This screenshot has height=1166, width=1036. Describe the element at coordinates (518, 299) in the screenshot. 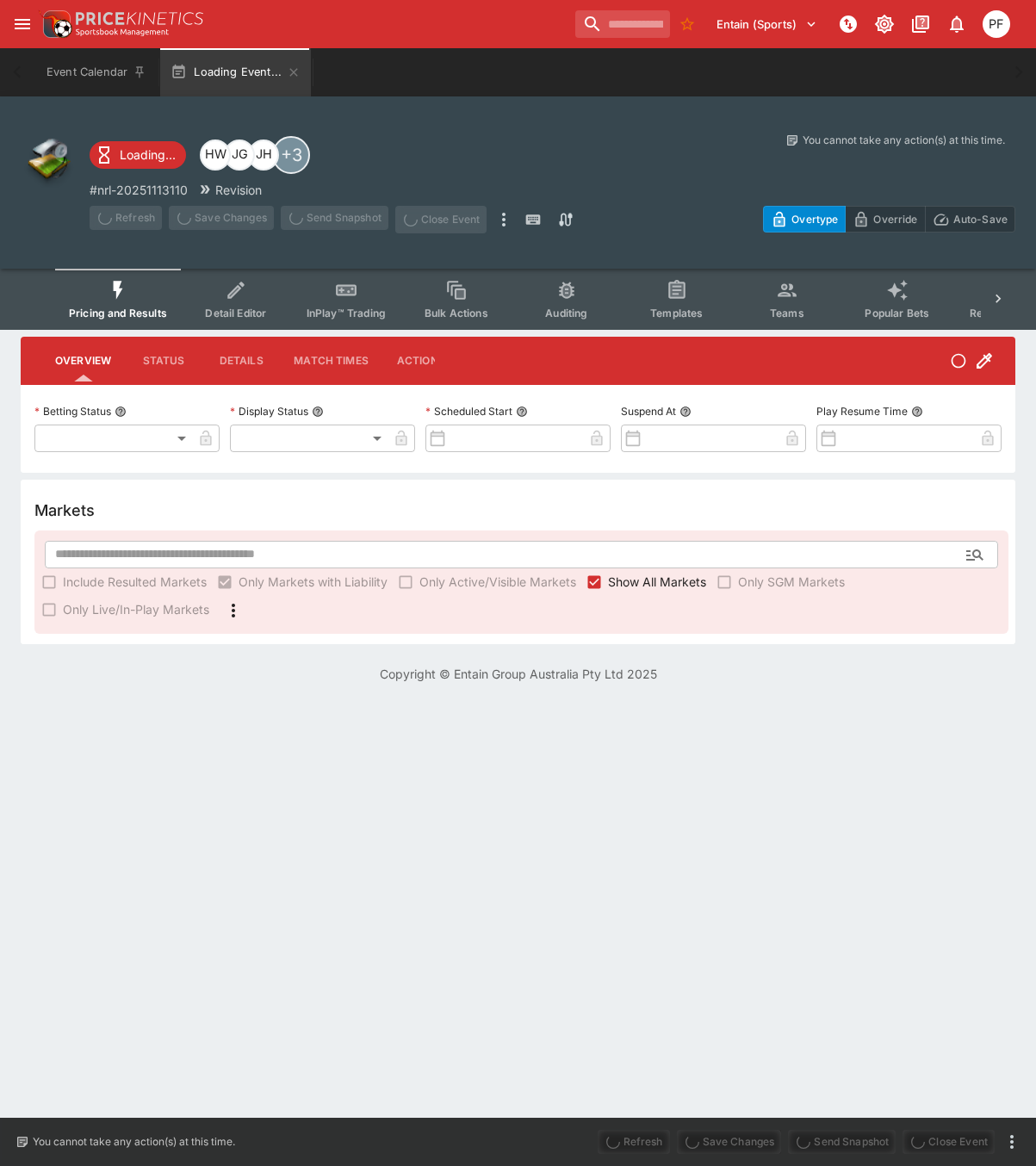

I see `div: Event type filters` at that location.